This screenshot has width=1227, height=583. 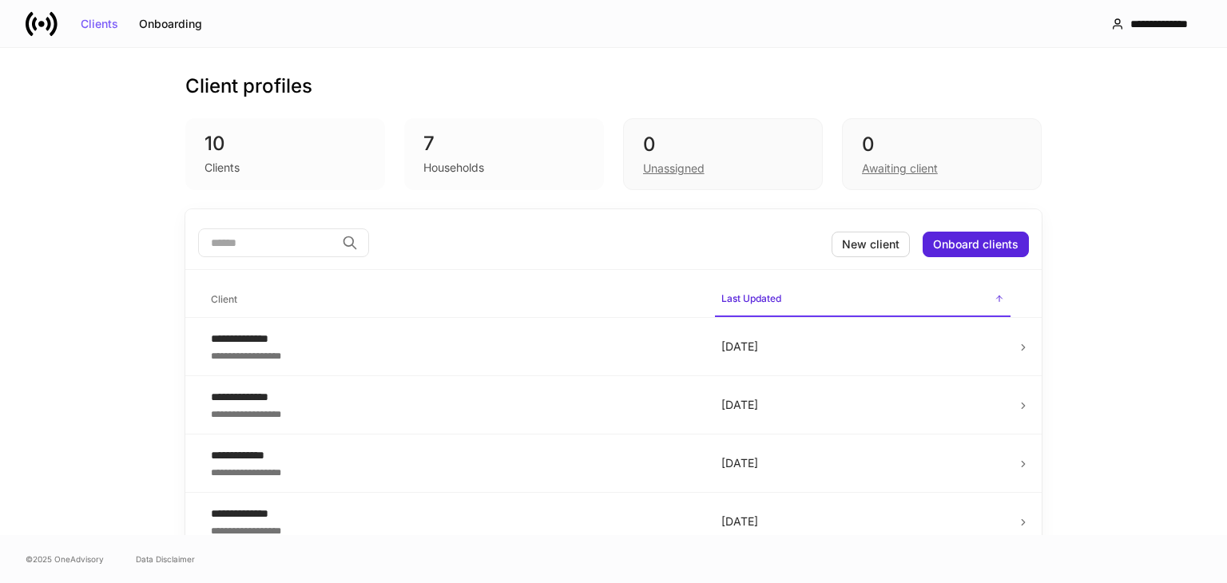 What do you see at coordinates (863, 300) in the screenshot?
I see `span: Last Updated` at bounding box center [863, 300].